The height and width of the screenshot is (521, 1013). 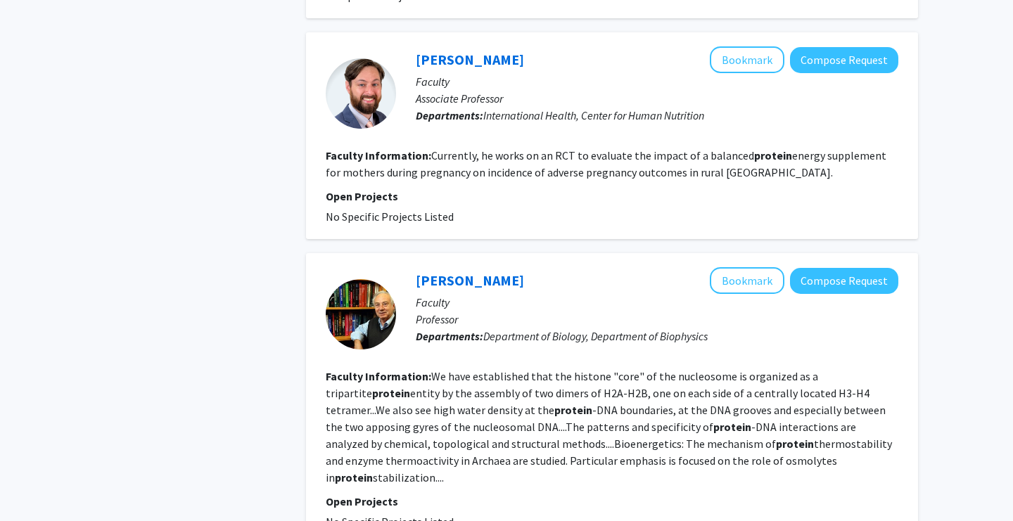 What do you see at coordinates (608, 427) in the screenshot?
I see `fg-read-more: We have established that the histone "core" of the nucleosome is organized as a tripartite entity...` at bounding box center [608, 427].